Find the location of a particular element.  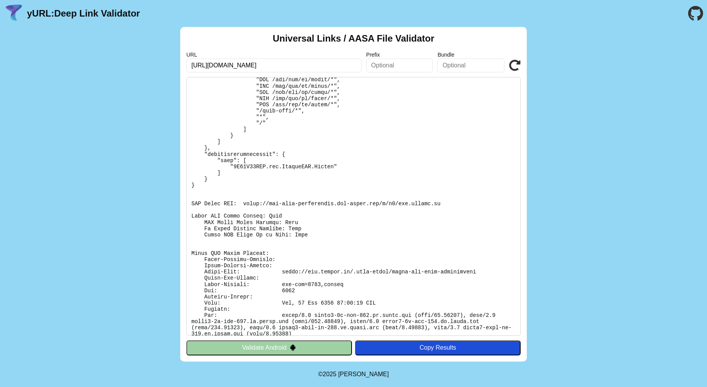

label: Bundle is located at coordinates (471, 55).